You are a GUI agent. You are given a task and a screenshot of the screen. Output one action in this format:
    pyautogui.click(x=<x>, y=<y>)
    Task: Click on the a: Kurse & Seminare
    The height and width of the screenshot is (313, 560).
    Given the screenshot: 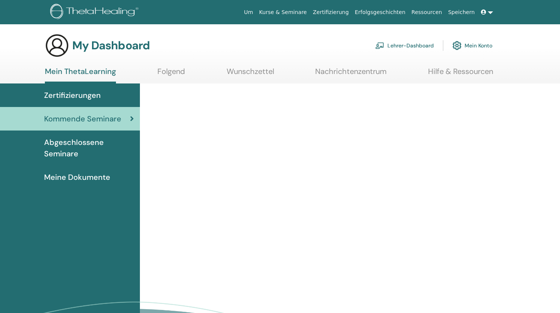 What is the action you would take?
    pyautogui.click(x=283, y=12)
    